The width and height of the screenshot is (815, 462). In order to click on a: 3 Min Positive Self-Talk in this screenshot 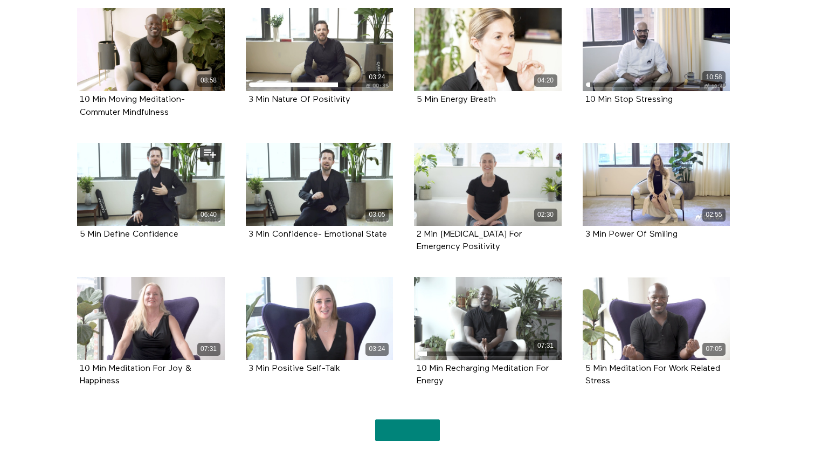, I will do `click(294, 368)`.